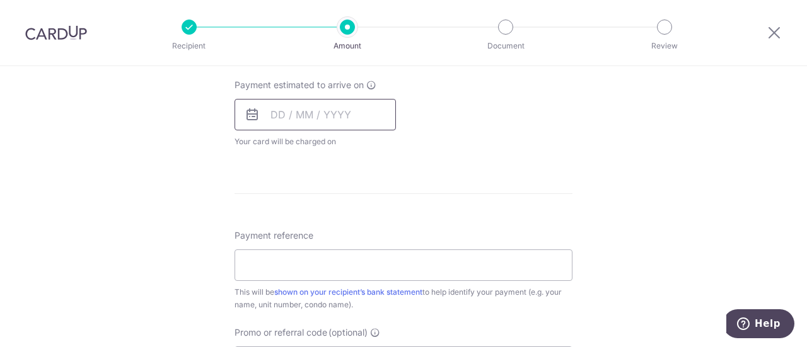 The width and height of the screenshot is (807, 347). Describe the element at coordinates (189, 46) in the screenshot. I see `p: Recipient` at that location.